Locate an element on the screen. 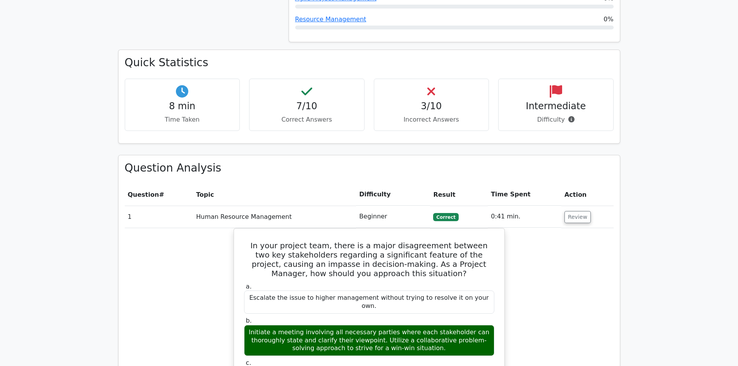 This screenshot has width=738, height=366. h3: Question Analysis is located at coordinates (369, 168).